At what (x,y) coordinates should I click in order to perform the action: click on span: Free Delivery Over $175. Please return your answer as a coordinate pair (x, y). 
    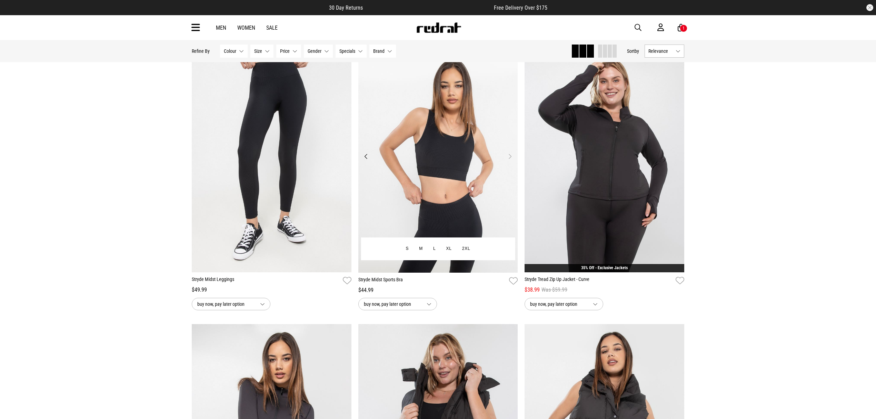
    Looking at the image, I should click on (520, 8).